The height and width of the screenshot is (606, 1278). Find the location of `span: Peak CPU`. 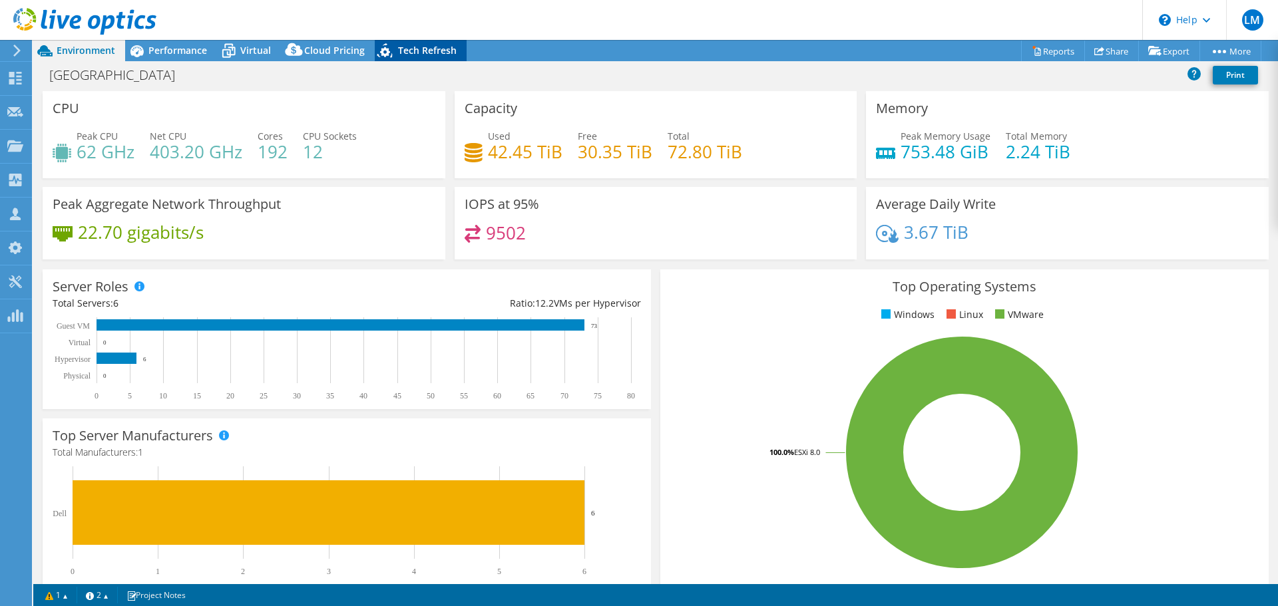

span: Peak CPU is located at coordinates (97, 136).